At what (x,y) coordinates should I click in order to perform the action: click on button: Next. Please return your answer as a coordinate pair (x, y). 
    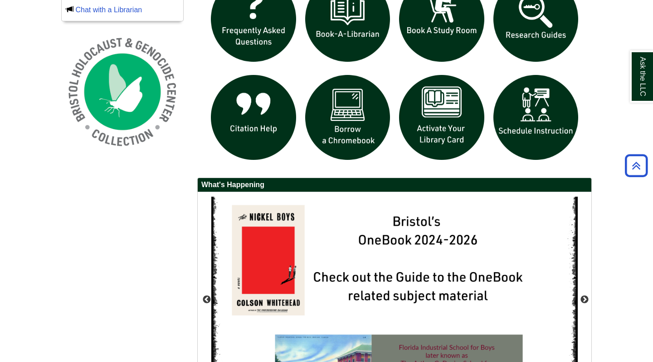
    Looking at the image, I should click on (585, 299).